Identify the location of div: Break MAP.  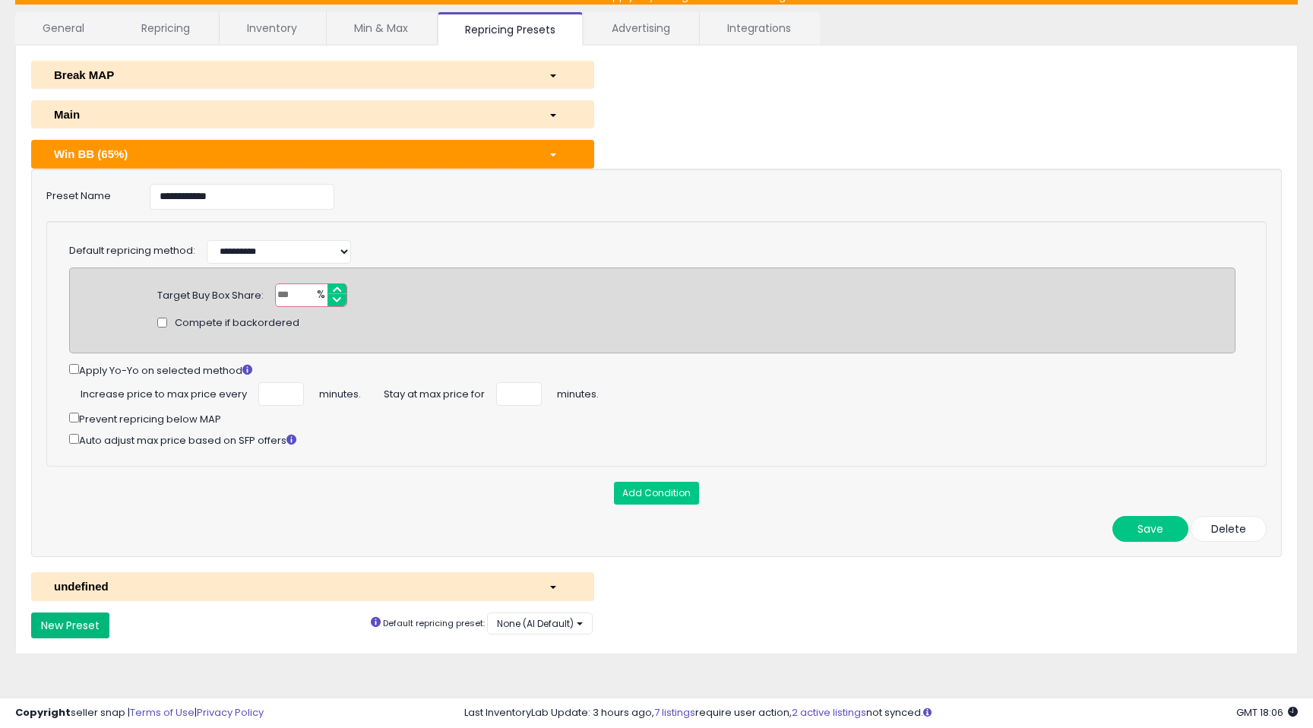
(289, 74).